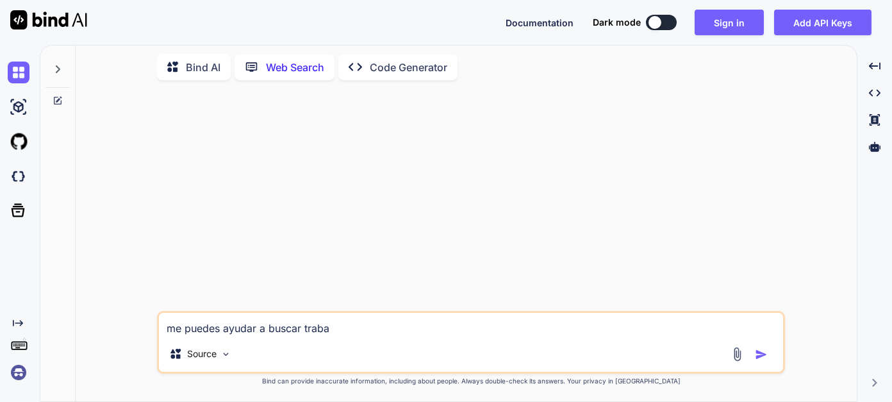  I want to click on img: attachment, so click(737, 354).